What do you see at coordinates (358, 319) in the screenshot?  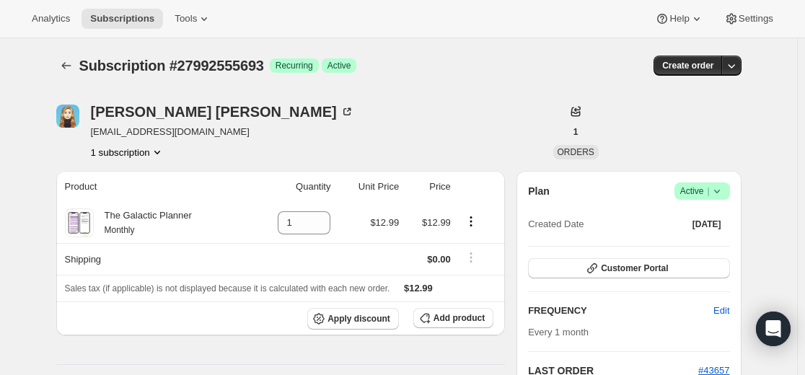 I see `span: Apply discount` at bounding box center [358, 319].